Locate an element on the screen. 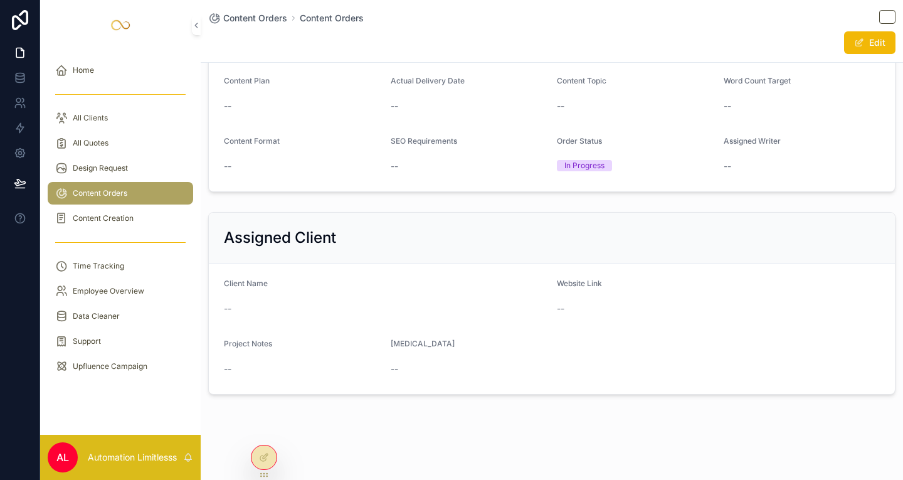  span: Support is located at coordinates (87, 341).